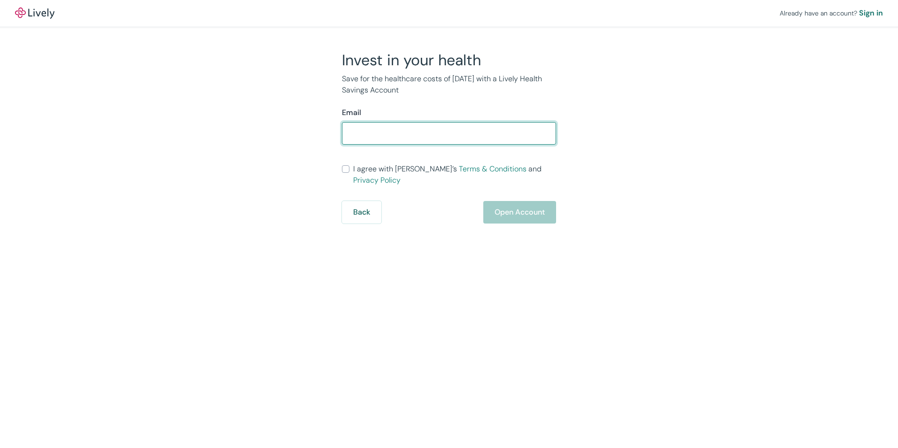 This screenshot has height=448, width=898. Describe the element at coordinates (871, 13) in the screenshot. I see `div: Sign in` at that location.